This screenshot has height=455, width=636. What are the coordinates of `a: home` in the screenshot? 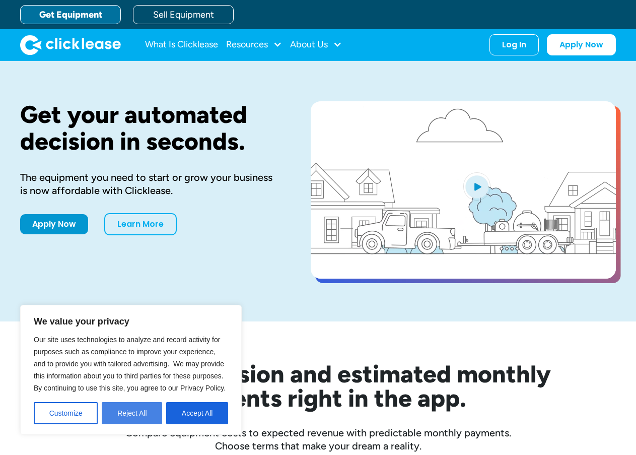 It's located at (70, 45).